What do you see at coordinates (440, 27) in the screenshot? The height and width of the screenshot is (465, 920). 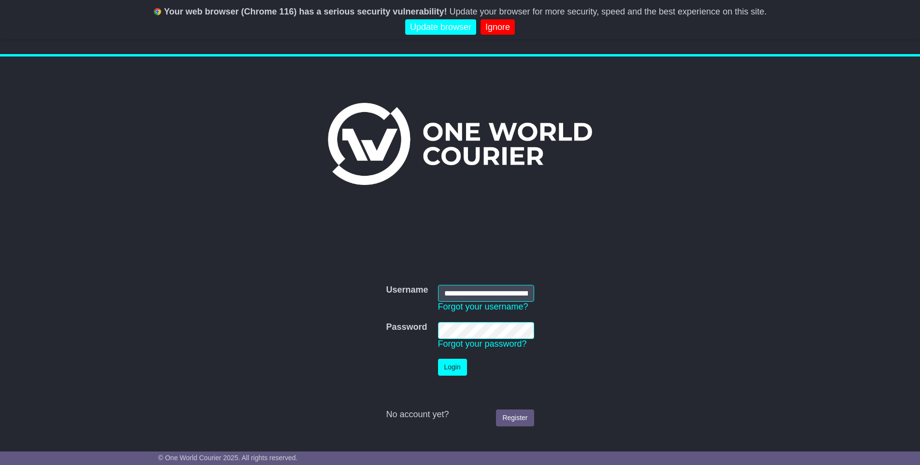 I see `a: Update browser` at bounding box center [440, 27].